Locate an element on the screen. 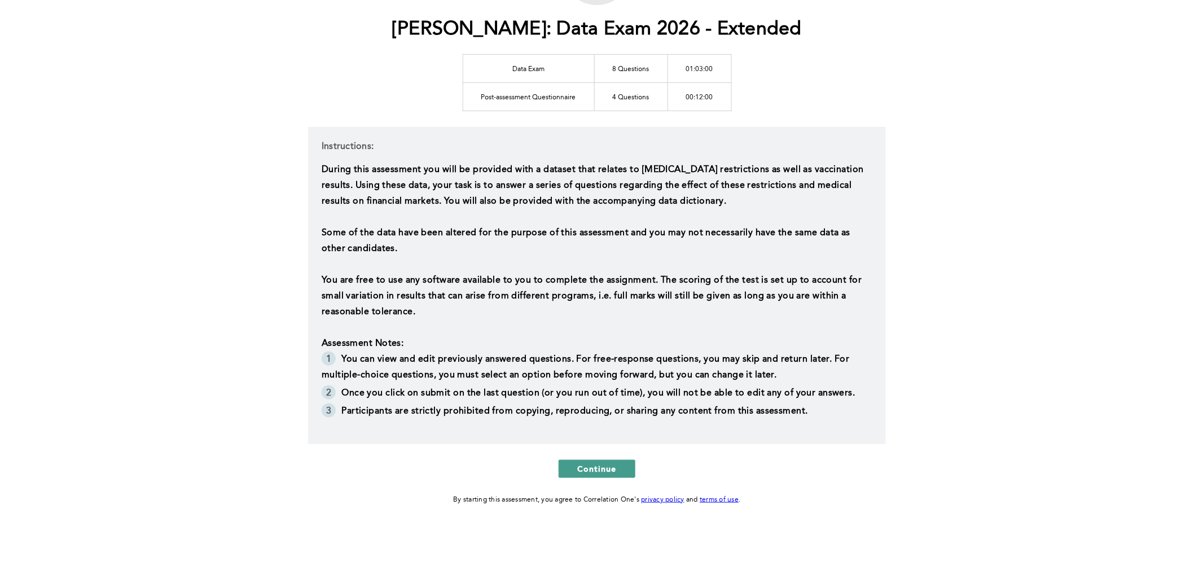 Image resolution: width=1194 pixels, height=571 pixels. td: 8 Questions is located at coordinates (631, 68).